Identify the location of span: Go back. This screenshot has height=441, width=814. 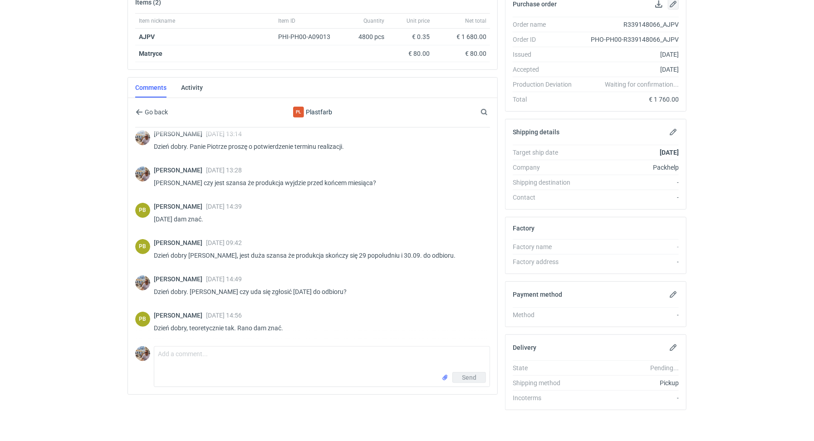
(155, 112).